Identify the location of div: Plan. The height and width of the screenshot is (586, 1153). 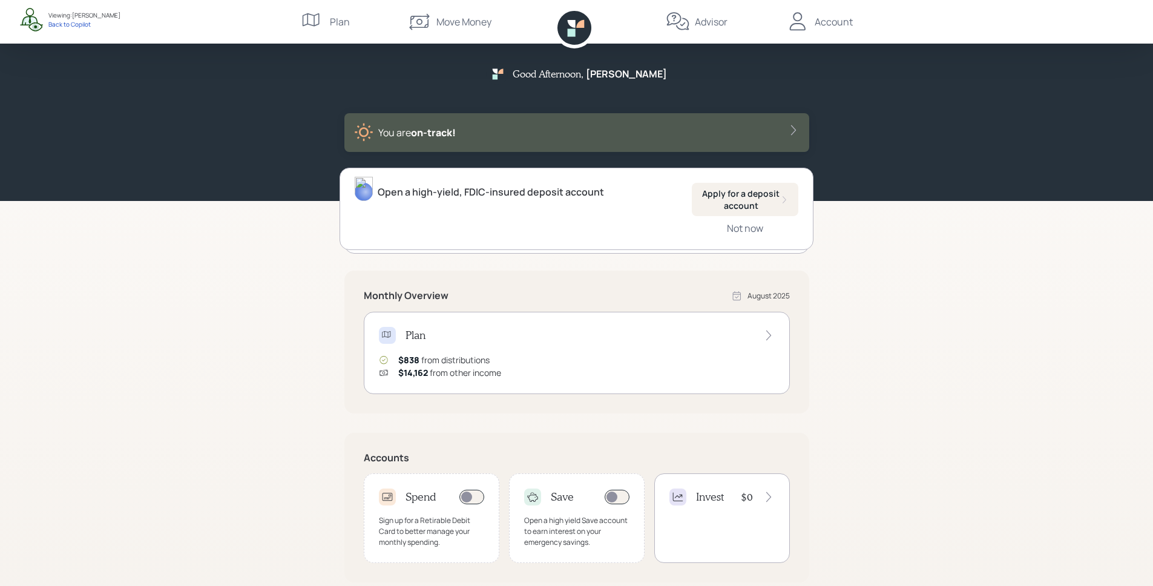
(340, 22).